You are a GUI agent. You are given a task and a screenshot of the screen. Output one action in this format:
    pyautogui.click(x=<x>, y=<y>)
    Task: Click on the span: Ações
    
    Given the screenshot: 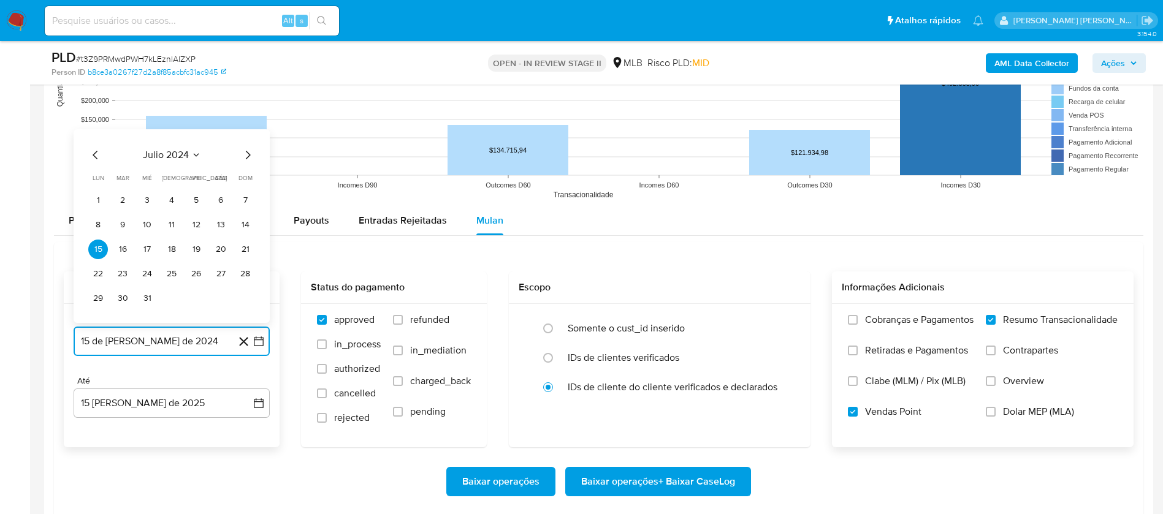 What is the action you would take?
    pyautogui.click(x=1113, y=63)
    